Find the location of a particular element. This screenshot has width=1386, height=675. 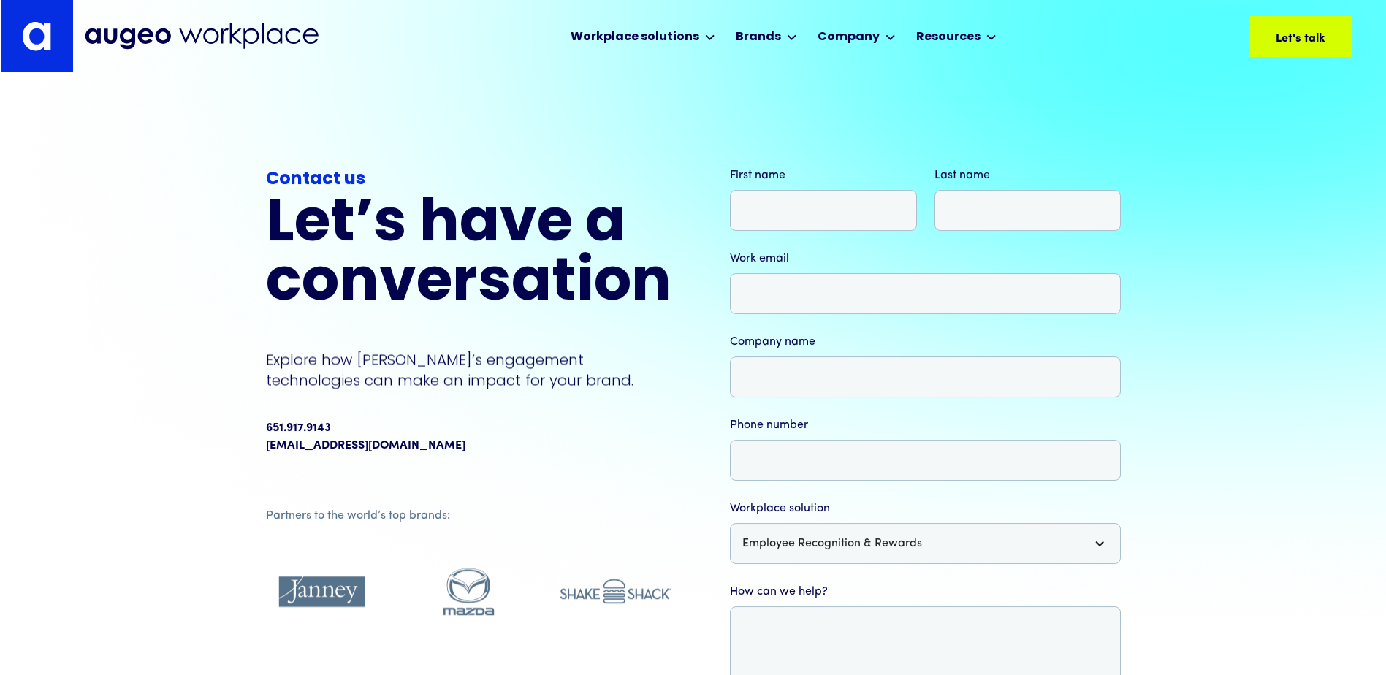

div: Company is located at coordinates (848, 37).